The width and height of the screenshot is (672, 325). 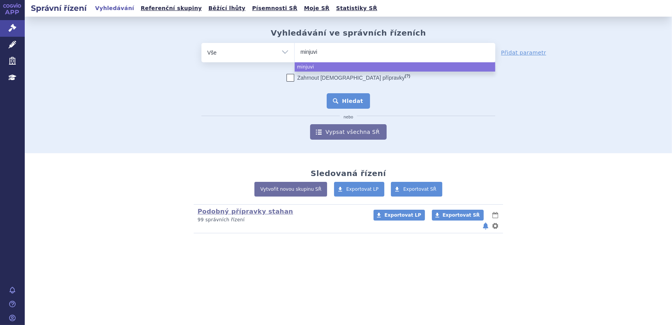 I want to click on h2: Vyhledávání ve správních řízeních, so click(x=348, y=33).